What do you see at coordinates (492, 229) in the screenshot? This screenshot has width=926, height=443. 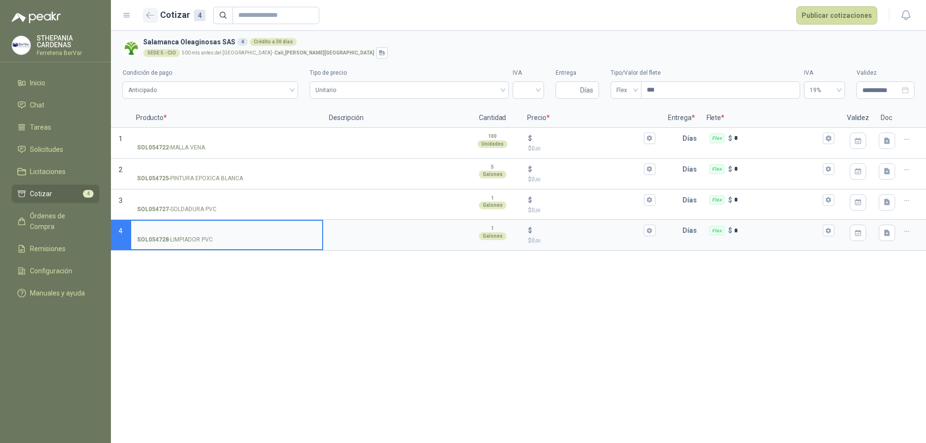 I see `p: 1` at bounding box center [492, 229].